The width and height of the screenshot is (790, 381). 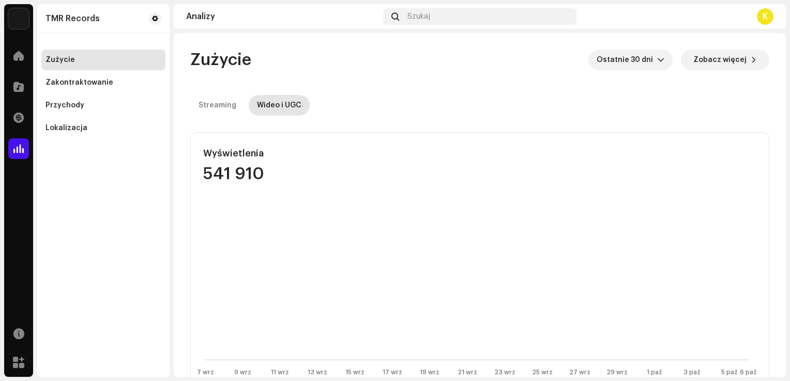 I want to click on text: 13 wrz, so click(x=317, y=373).